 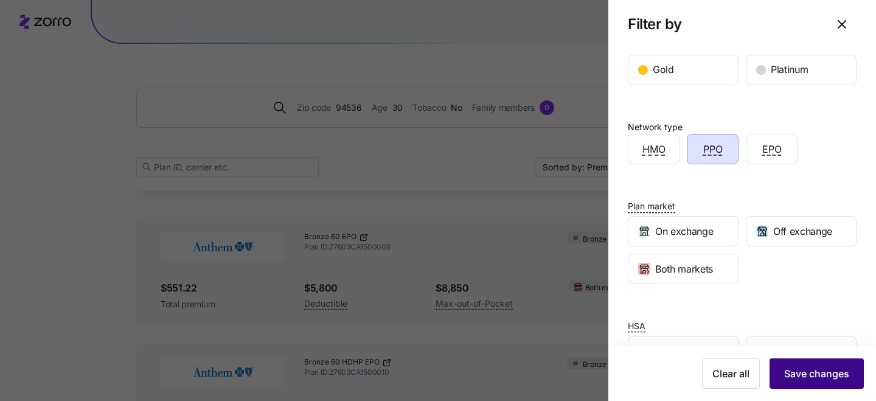 I want to click on span: Platinum, so click(x=789, y=69).